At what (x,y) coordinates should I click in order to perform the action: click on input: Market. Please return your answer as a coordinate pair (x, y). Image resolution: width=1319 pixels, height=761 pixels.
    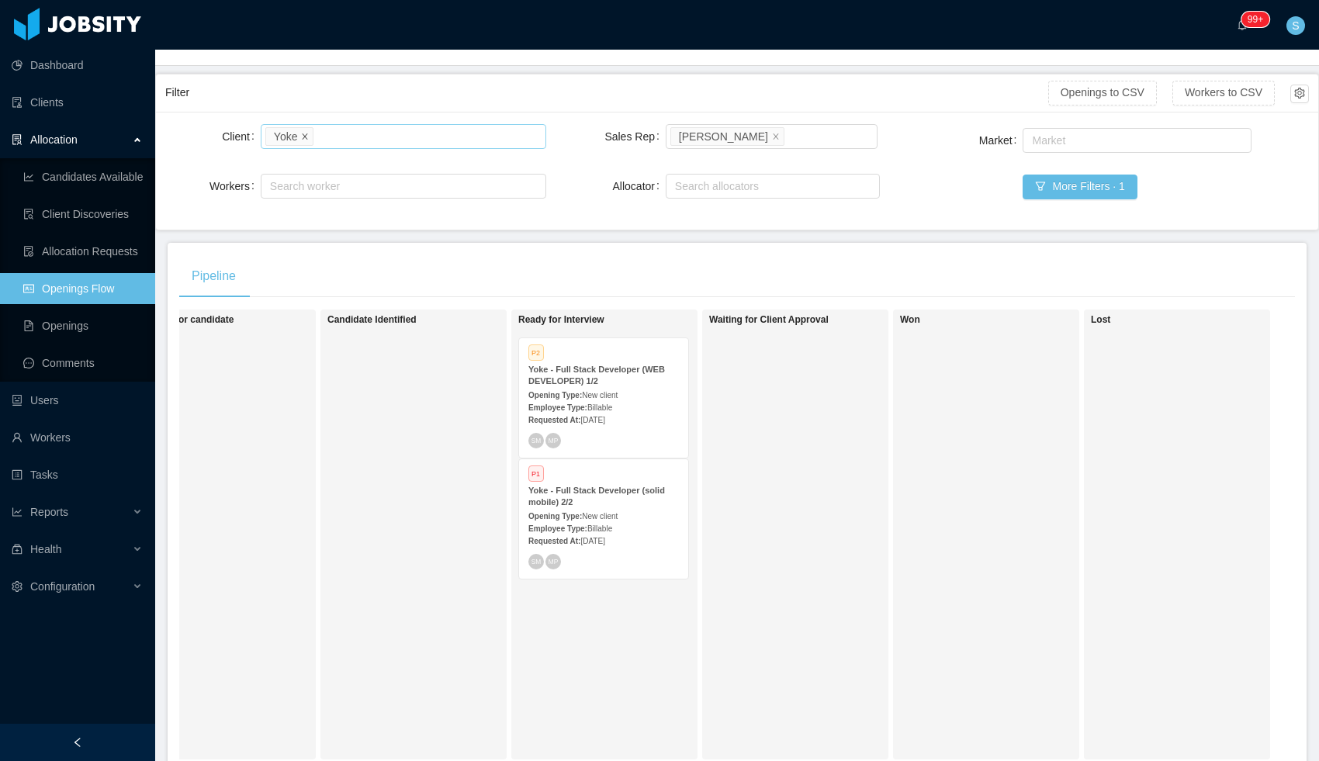
    Looking at the image, I should click on (1031, 140).